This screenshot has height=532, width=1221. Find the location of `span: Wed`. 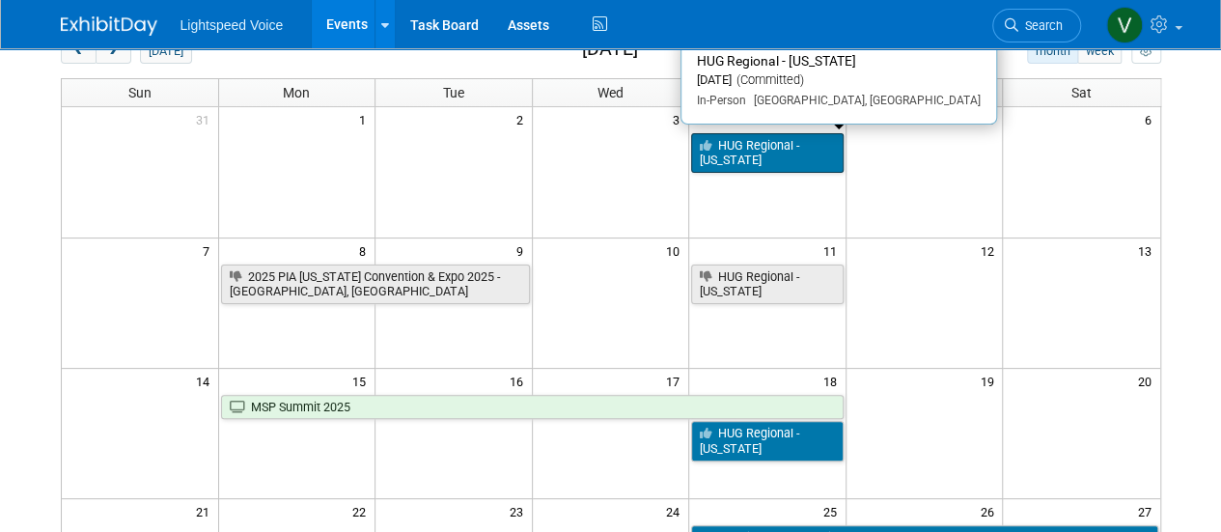

span: Wed is located at coordinates (610, 93).